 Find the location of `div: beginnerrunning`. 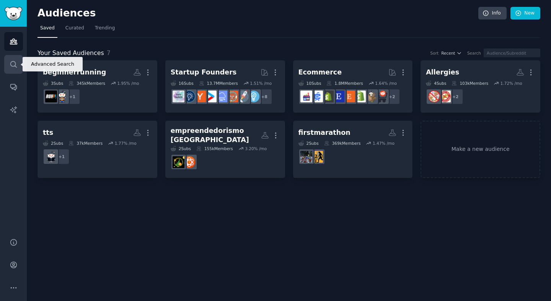

div: beginnerrunning is located at coordinates (74, 72).